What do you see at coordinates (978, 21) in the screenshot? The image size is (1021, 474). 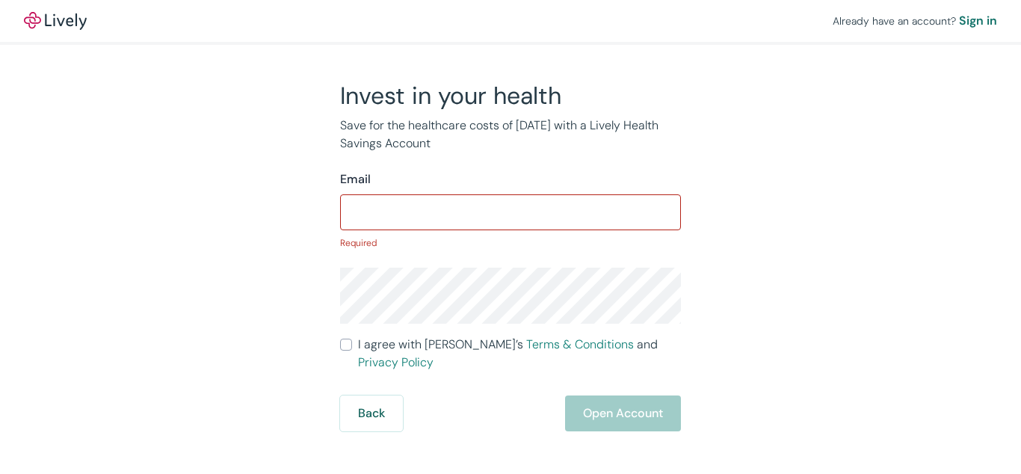 I see `a: Sign in` at bounding box center [978, 21].